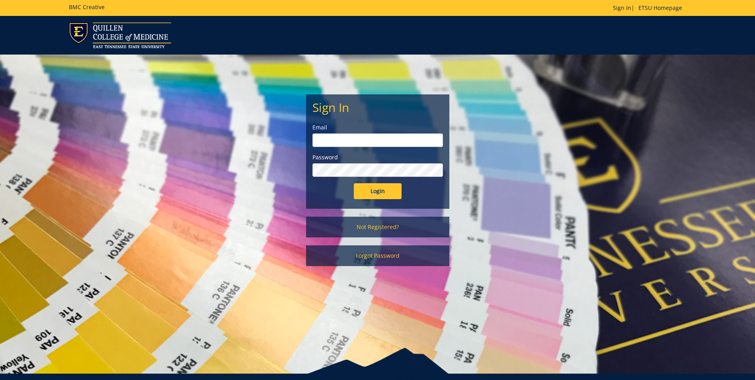  I want to click on img: ETSU logo, so click(120, 35).